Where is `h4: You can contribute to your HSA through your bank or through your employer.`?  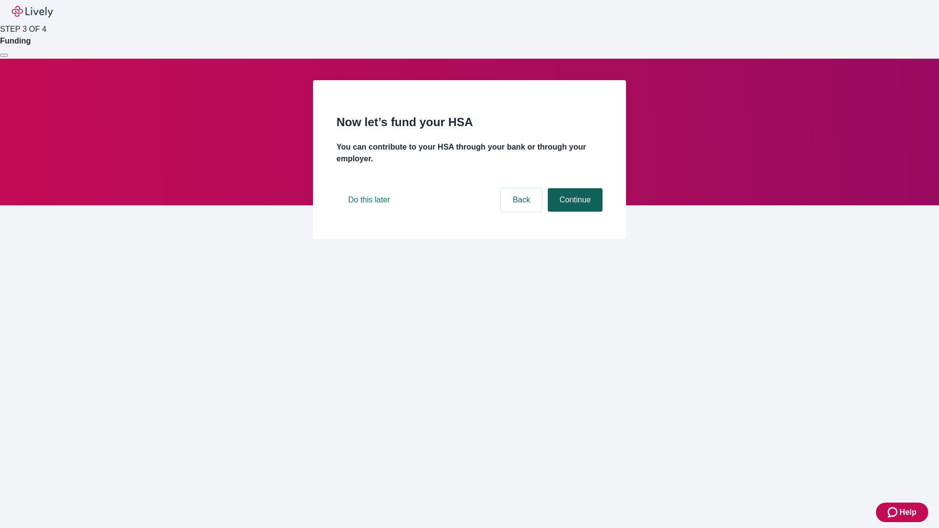 h4: You can contribute to your HSA through your bank or through your employer. is located at coordinates (470, 153).